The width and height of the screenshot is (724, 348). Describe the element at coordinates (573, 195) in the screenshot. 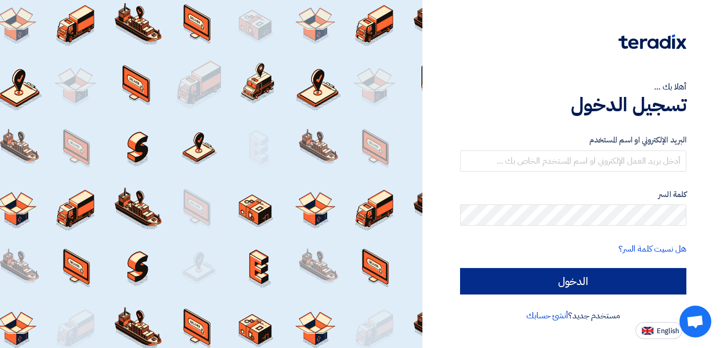

I see `label: كلمة السر` at that location.